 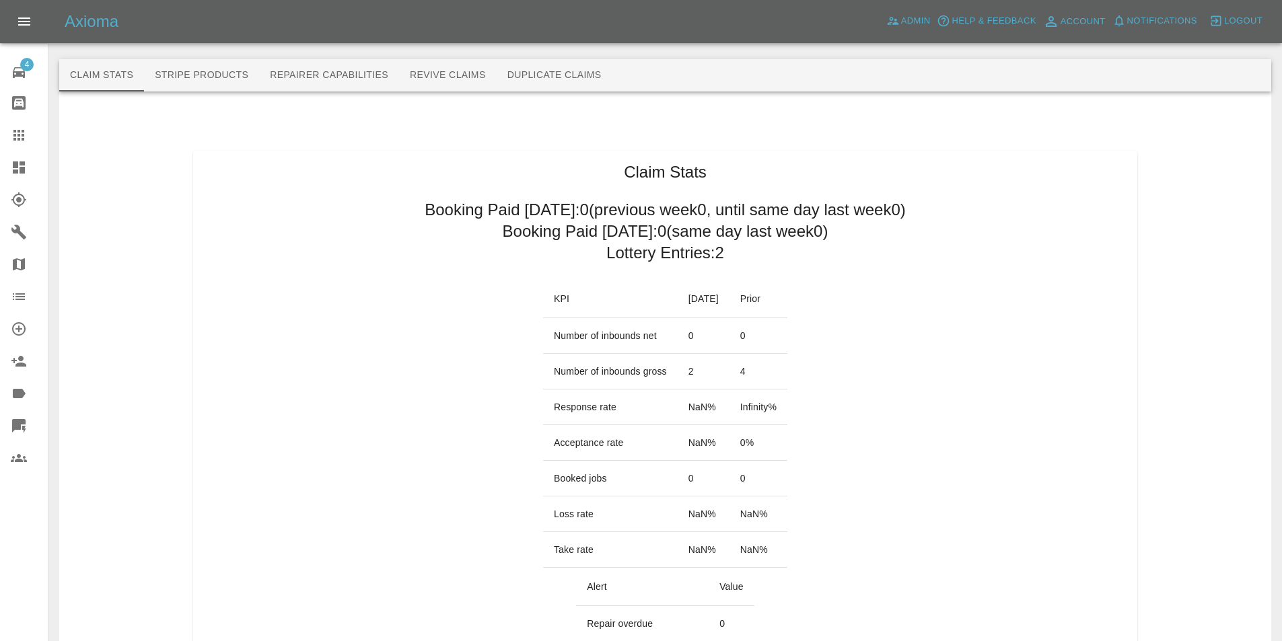 I want to click on h2: Lottery Entries: 2, so click(x=665, y=253).